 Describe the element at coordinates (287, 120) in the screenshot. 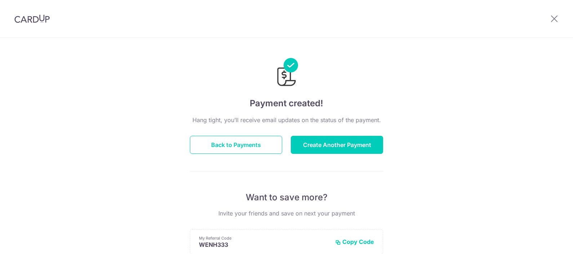

I see `p: Hang tight, you’ll receive email updates on the status of the payment.` at that location.